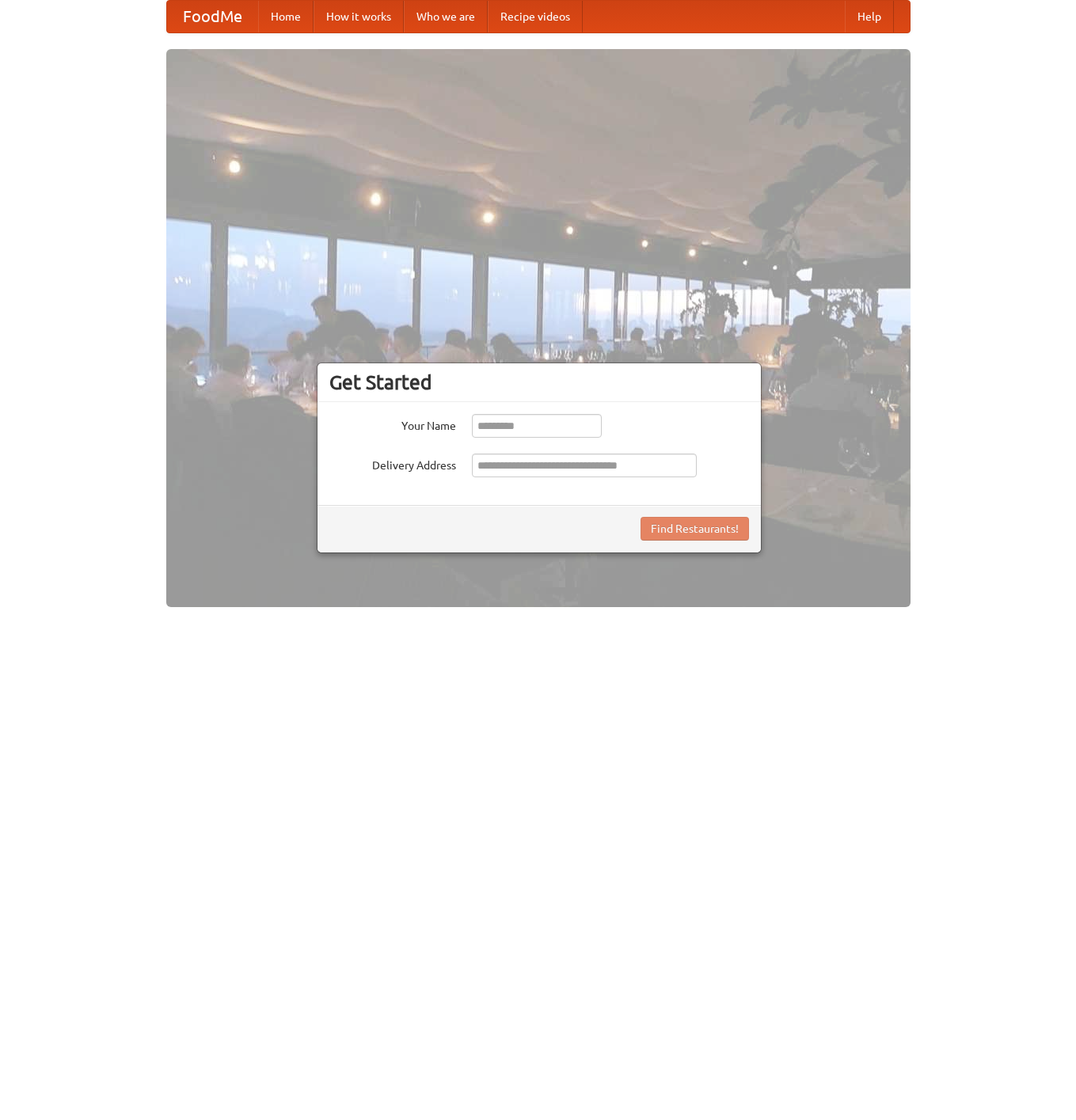 The image size is (1076, 1120). Describe the element at coordinates (446, 16) in the screenshot. I see `a: Who we are` at that location.